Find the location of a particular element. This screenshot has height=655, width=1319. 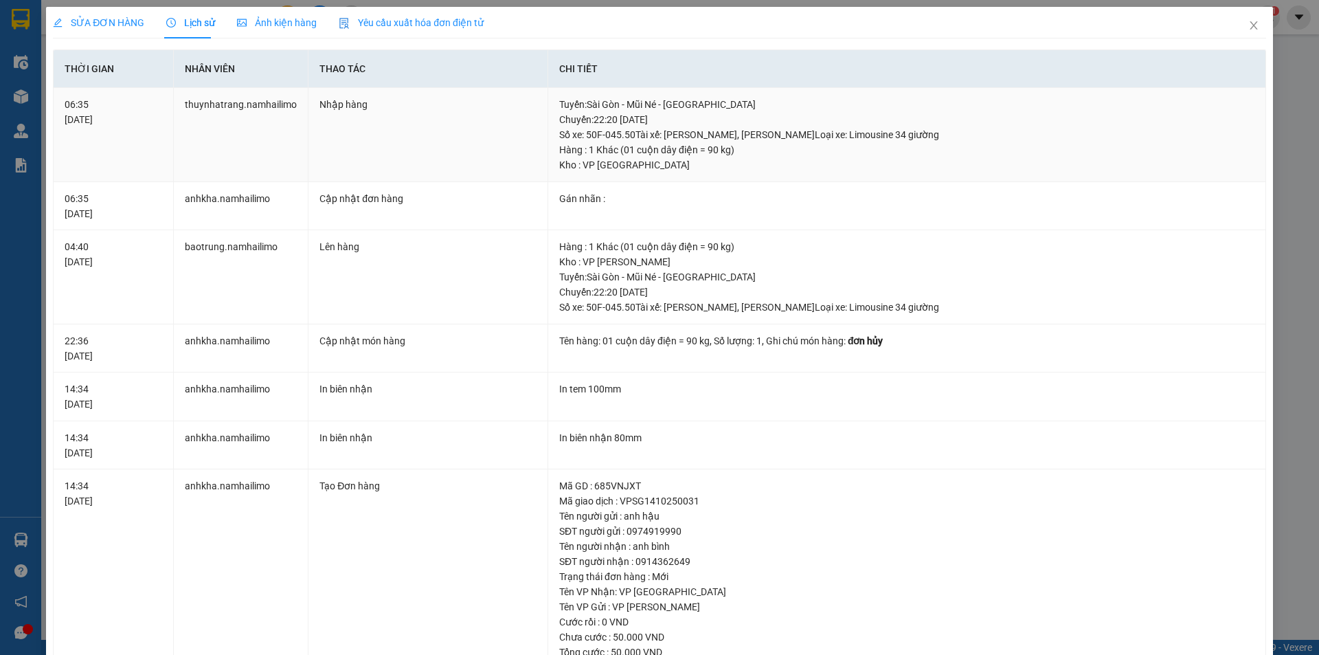

div: Tạo Đơn hàng is located at coordinates (428, 486).